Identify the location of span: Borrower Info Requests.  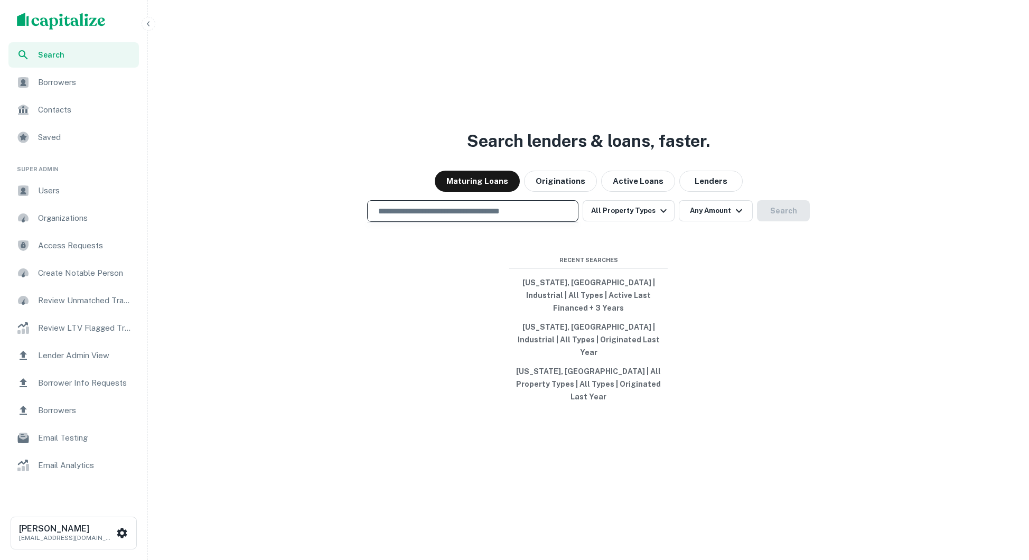
(85, 383).